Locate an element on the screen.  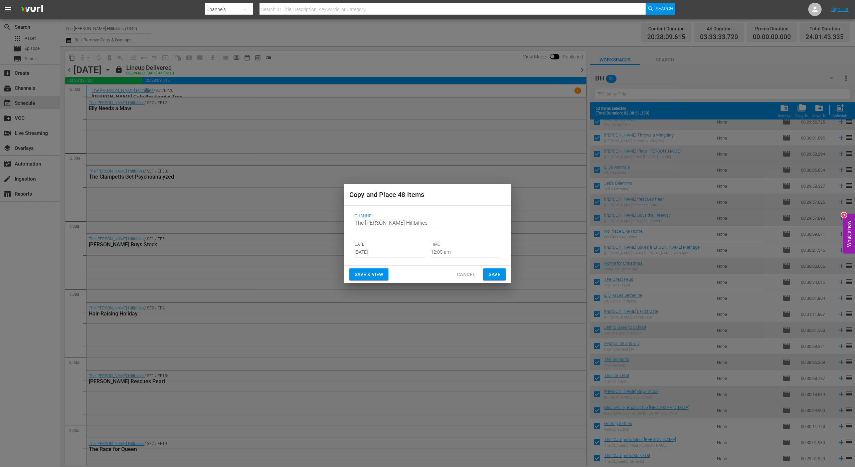
button: Open Feedback Widget is located at coordinates (849, 233).